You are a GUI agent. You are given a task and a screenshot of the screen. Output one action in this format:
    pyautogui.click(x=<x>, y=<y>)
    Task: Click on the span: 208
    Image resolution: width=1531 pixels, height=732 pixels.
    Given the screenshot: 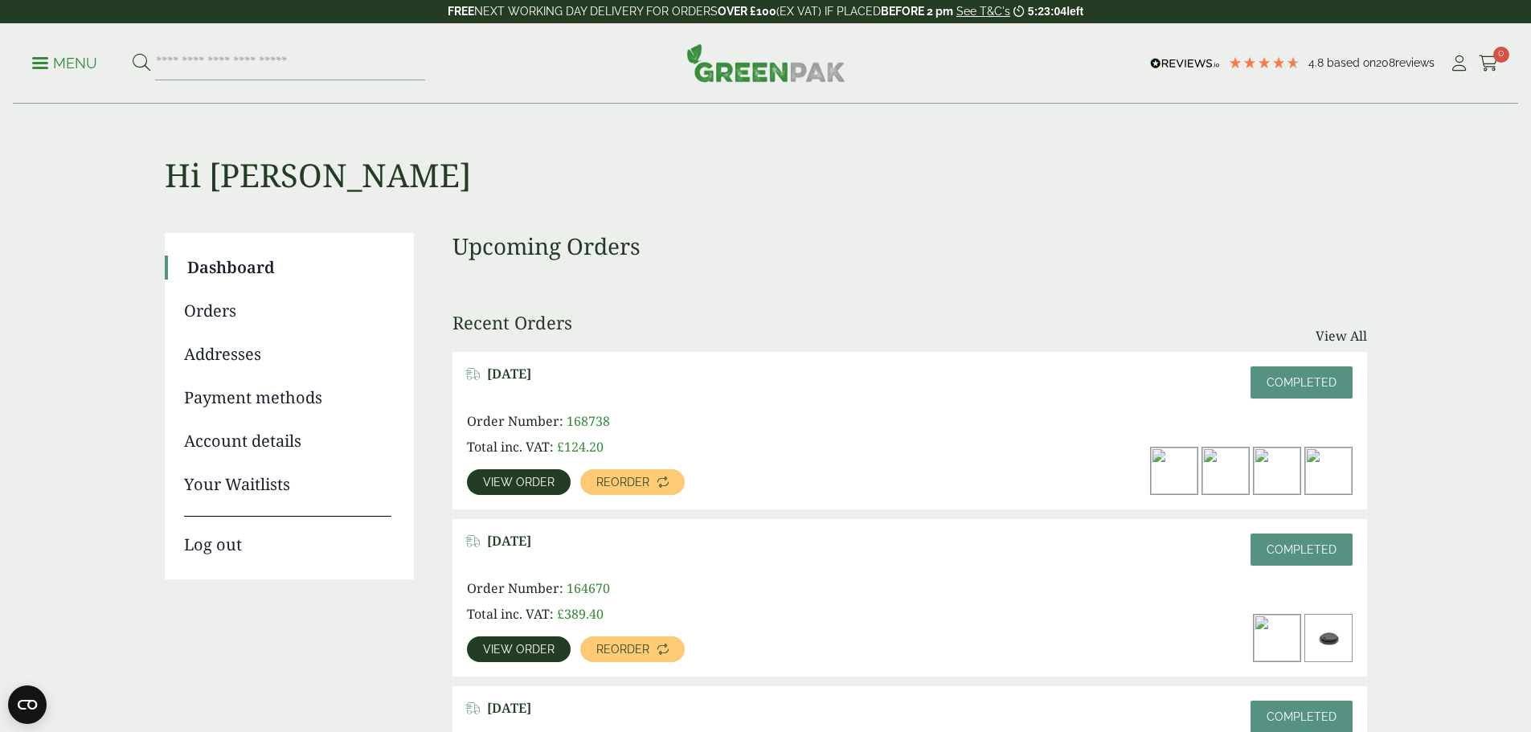 What is the action you would take?
    pyautogui.click(x=1385, y=63)
    